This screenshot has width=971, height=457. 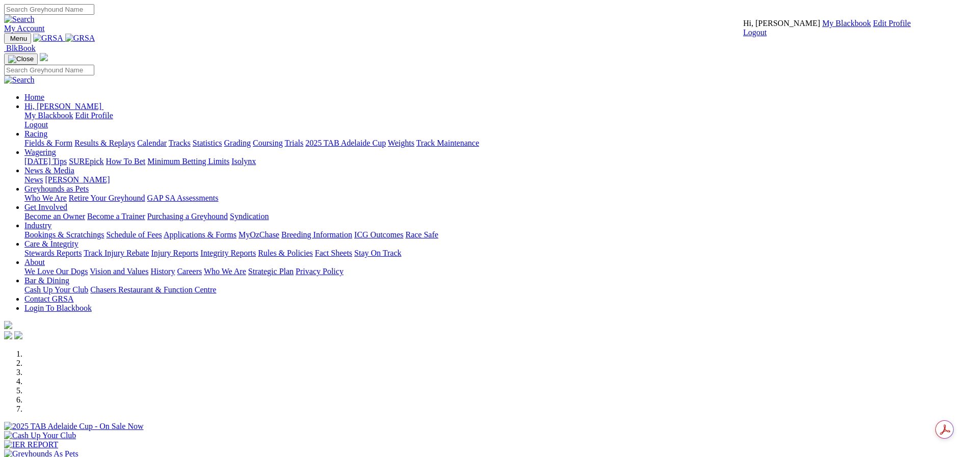 What do you see at coordinates (174, 253) in the screenshot?
I see `a: Injury Reports` at bounding box center [174, 253].